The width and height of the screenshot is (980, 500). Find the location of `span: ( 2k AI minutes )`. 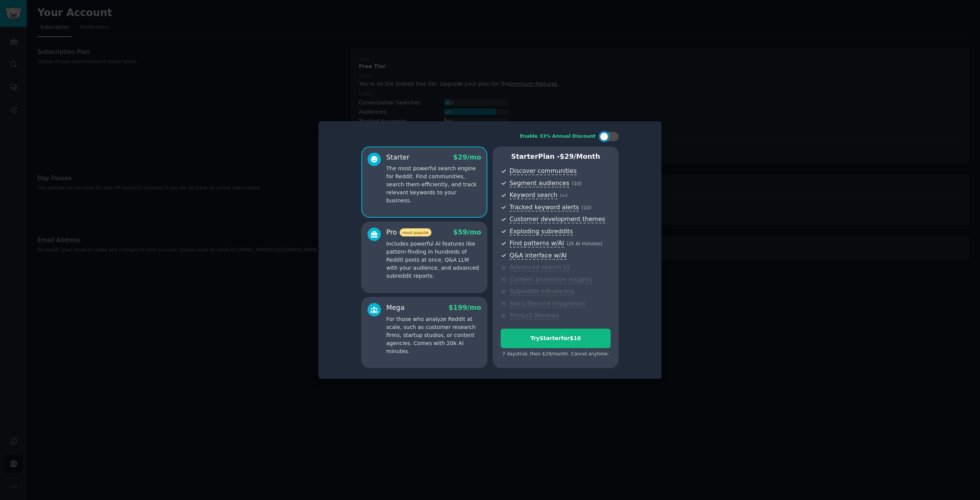

span: ( 2k AI minutes ) is located at coordinates (585, 244).